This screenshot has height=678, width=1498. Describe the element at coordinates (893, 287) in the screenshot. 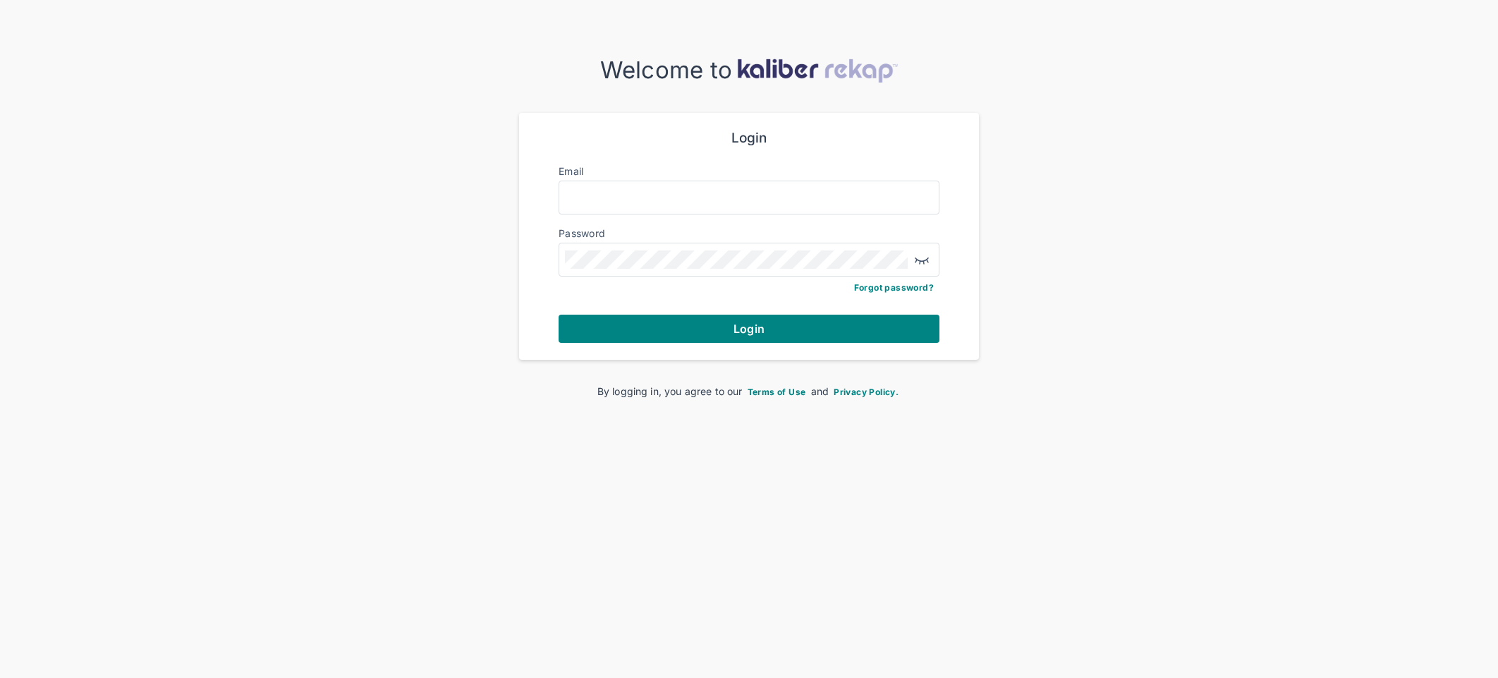

I see `span: Forgot password?` at that location.